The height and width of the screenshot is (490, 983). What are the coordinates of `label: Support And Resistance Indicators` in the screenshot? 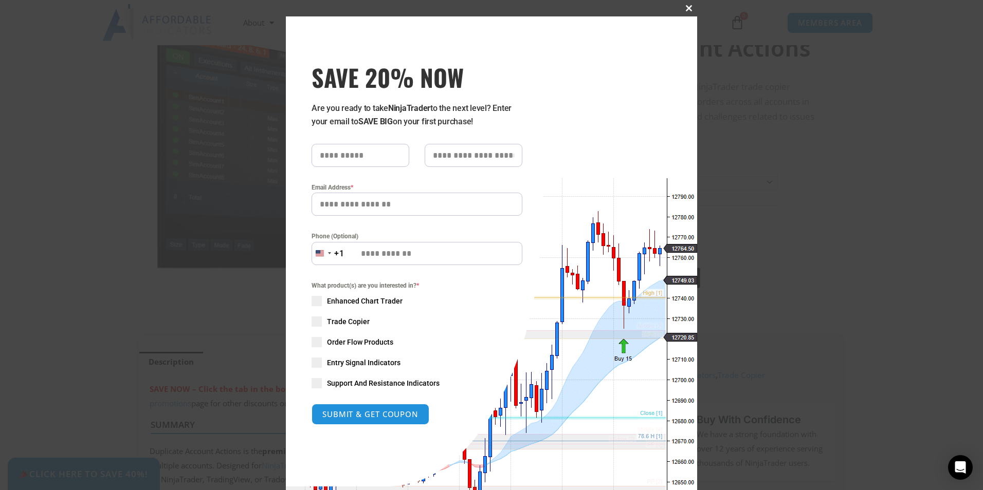 It's located at (417, 383).